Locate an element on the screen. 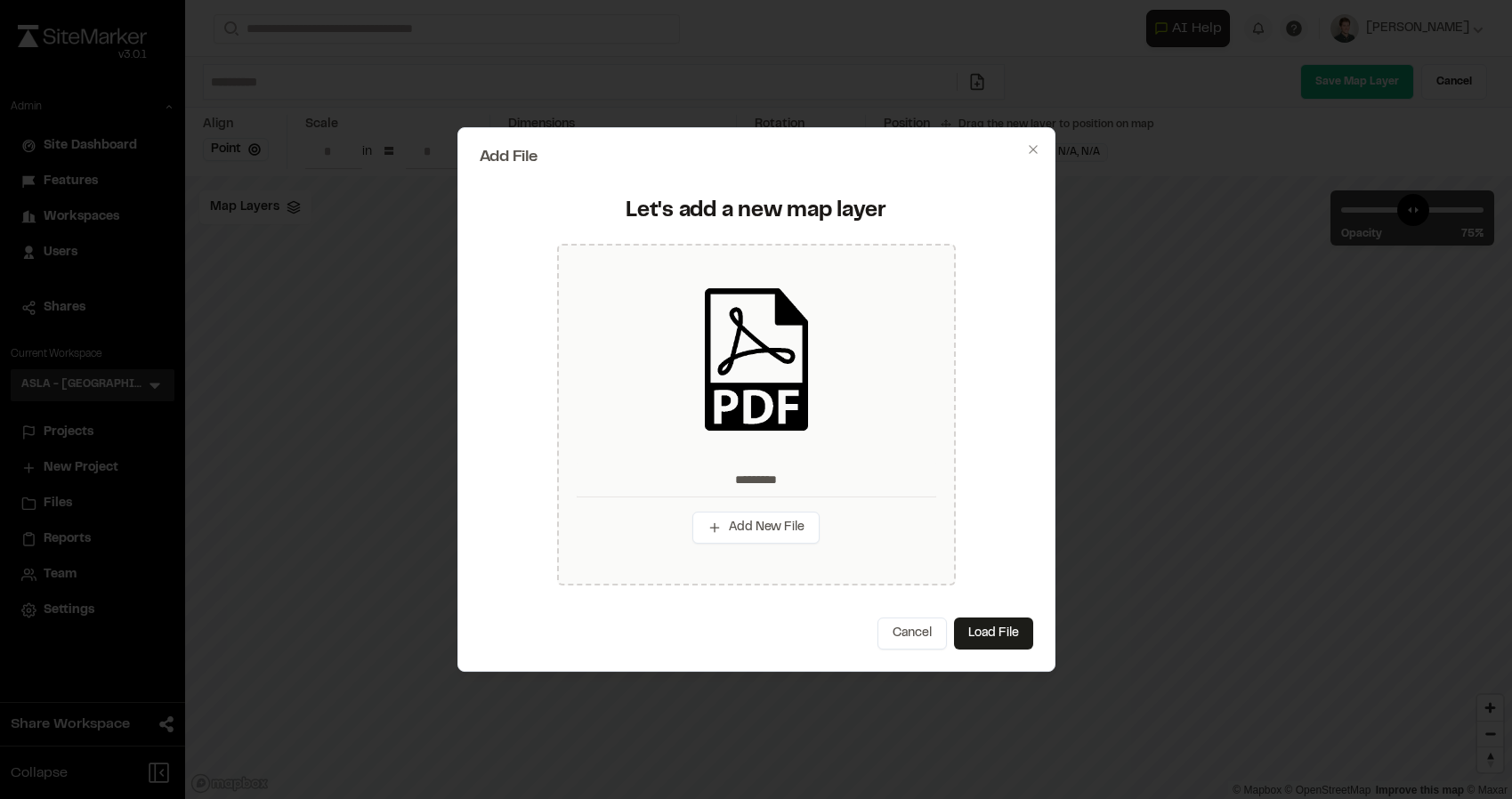 This screenshot has width=1512, height=799. button: Add New File is located at coordinates (755, 527).